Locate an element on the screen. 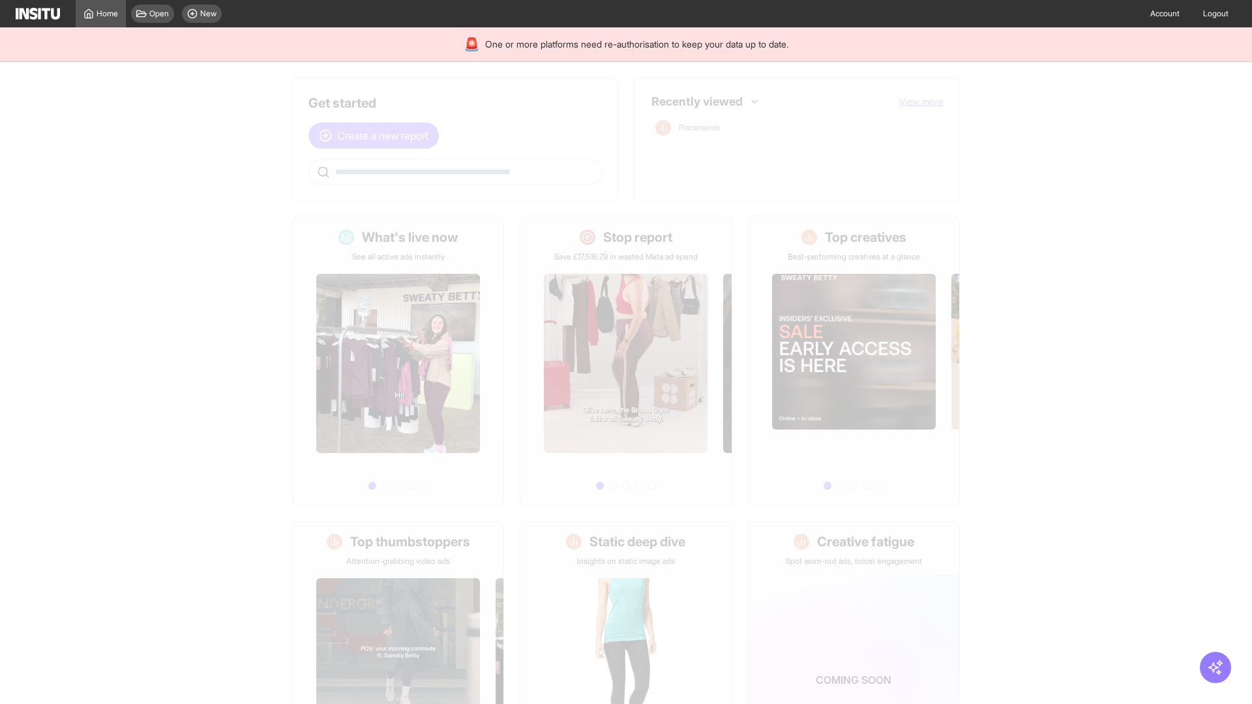 The height and width of the screenshot is (704, 1252). span: New is located at coordinates (208, 14).